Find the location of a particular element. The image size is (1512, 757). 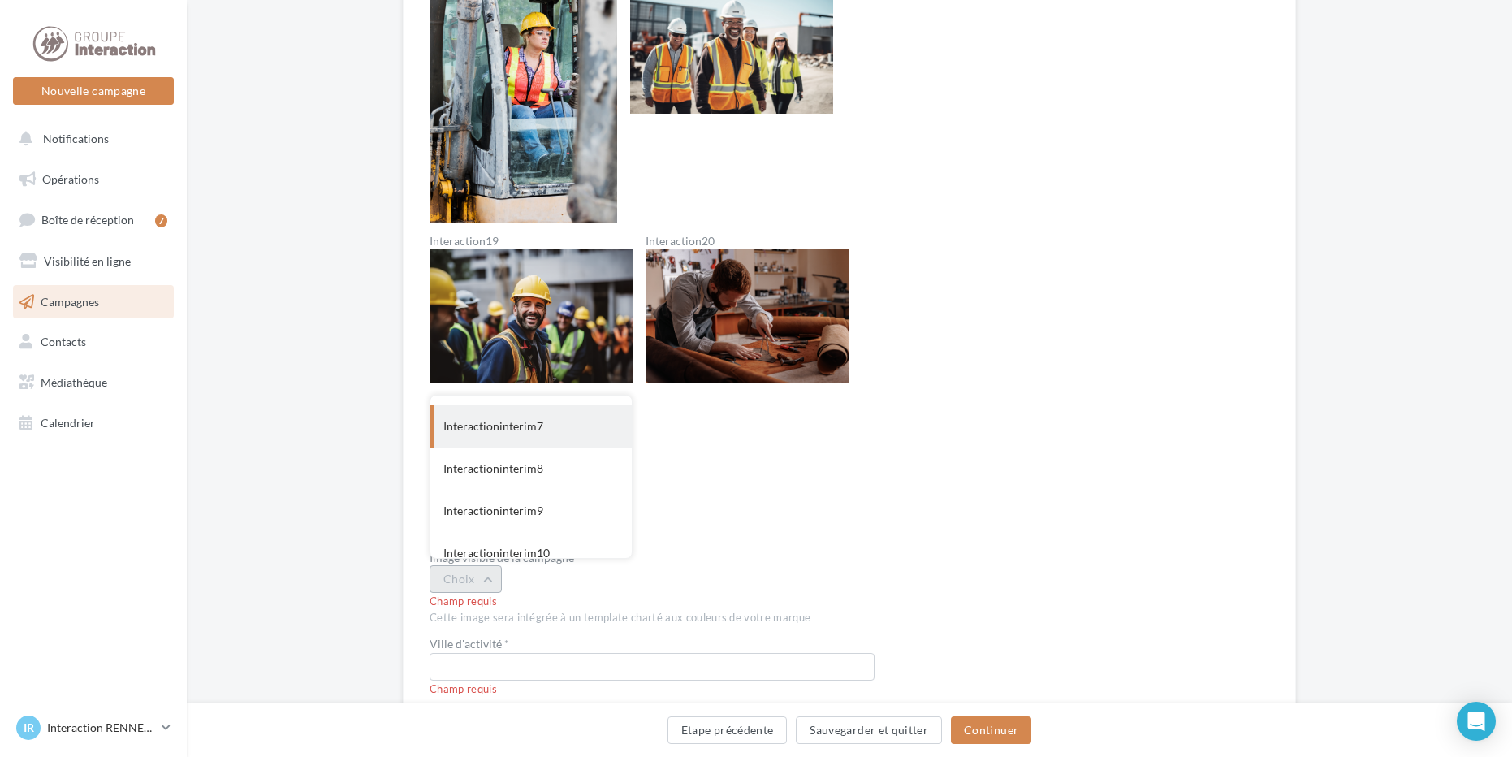

label: Interaction20 is located at coordinates (747, 241).